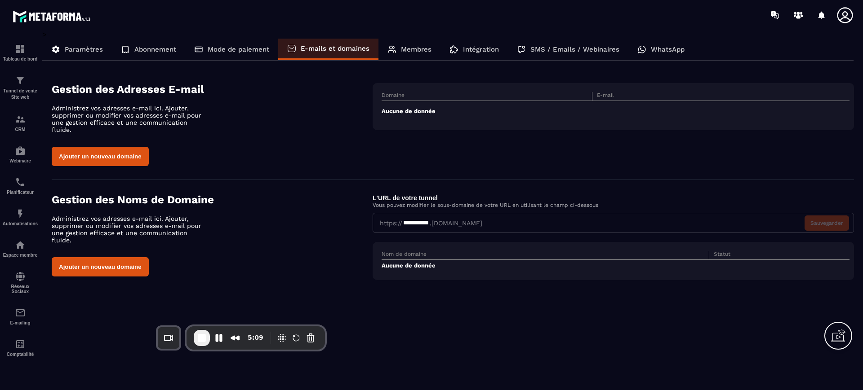 This screenshot has height=390, width=863. Describe the element at coordinates (20, 289) in the screenshot. I see `p: Réseaux Sociaux` at that location.